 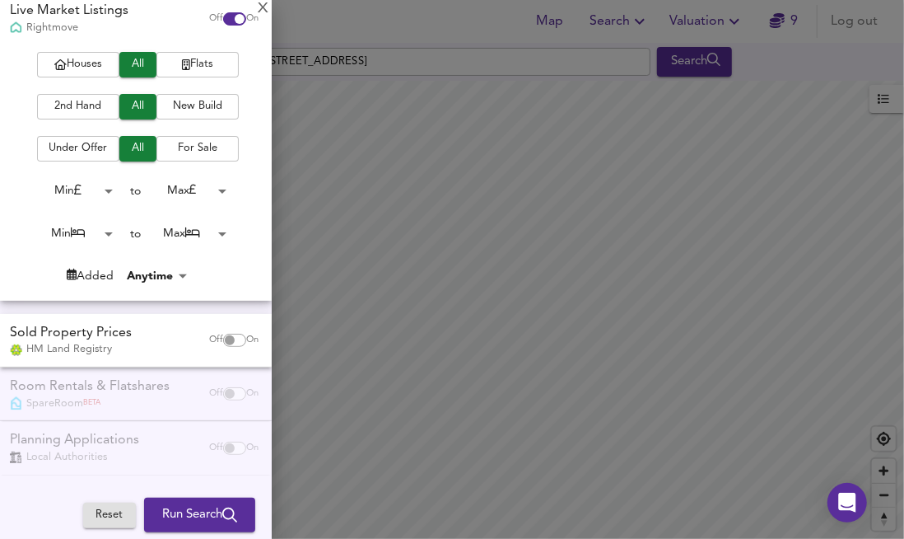 What do you see at coordinates (110, 515) in the screenshot?
I see `span: Reset` at bounding box center [110, 515].